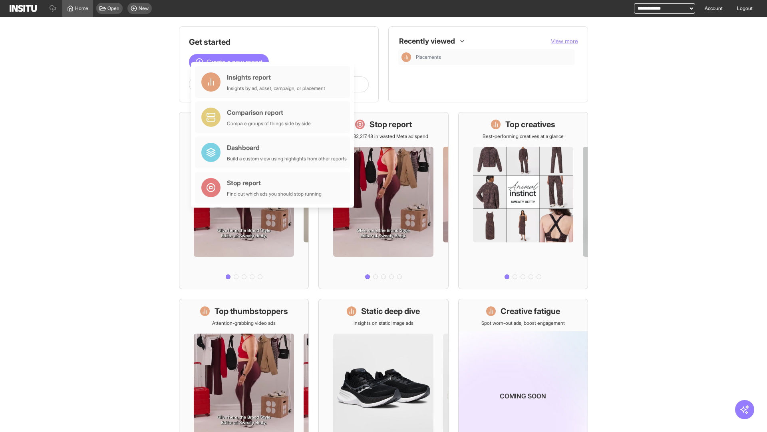 The width and height of the screenshot is (767, 432). What do you see at coordinates (565, 41) in the screenshot?
I see `span: View more` at bounding box center [565, 41].